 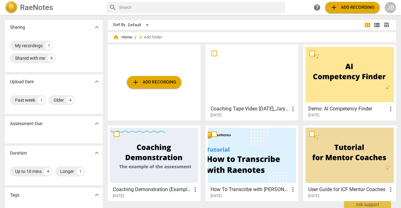 What do you see at coordinates (317, 8) in the screenshot?
I see `span: help` at bounding box center [317, 8].